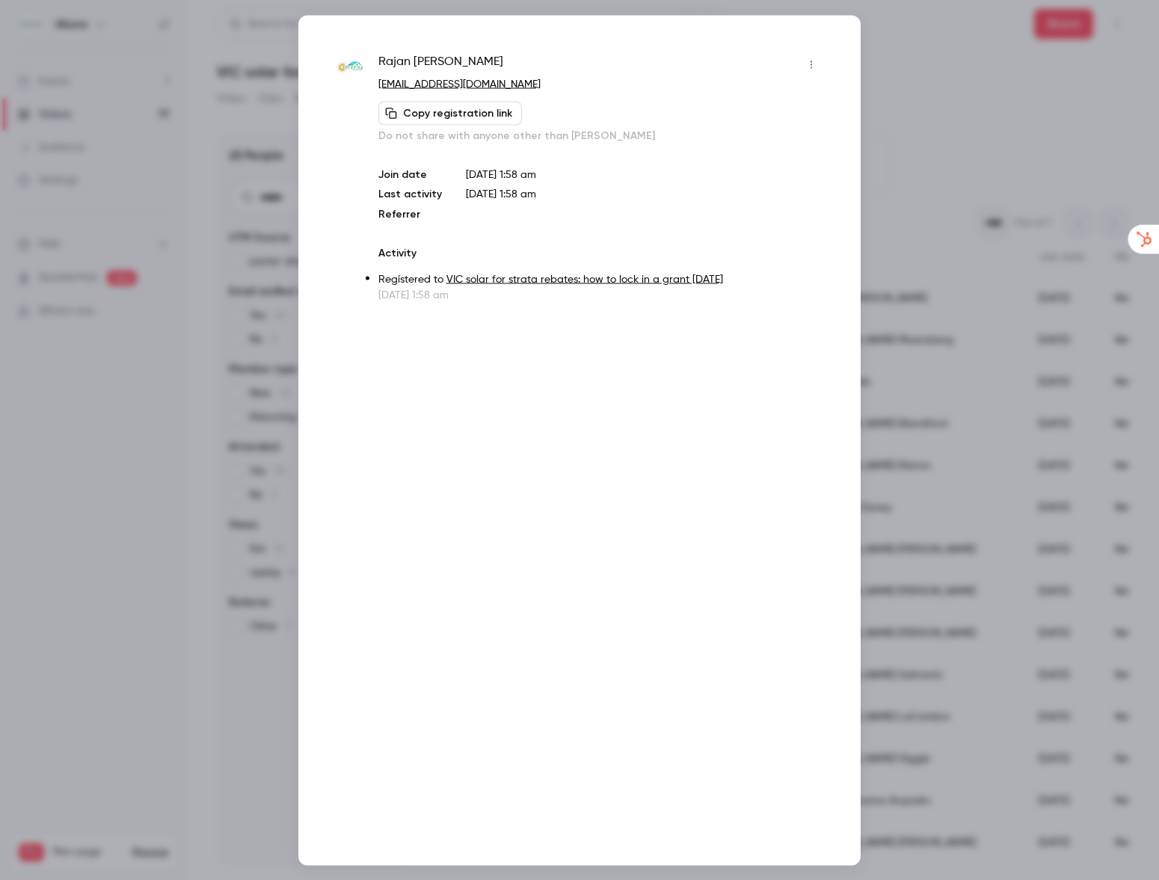 The image size is (1159, 880). What do you see at coordinates (410, 194) in the screenshot?
I see `p: Last activity` at bounding box center [410, 194].